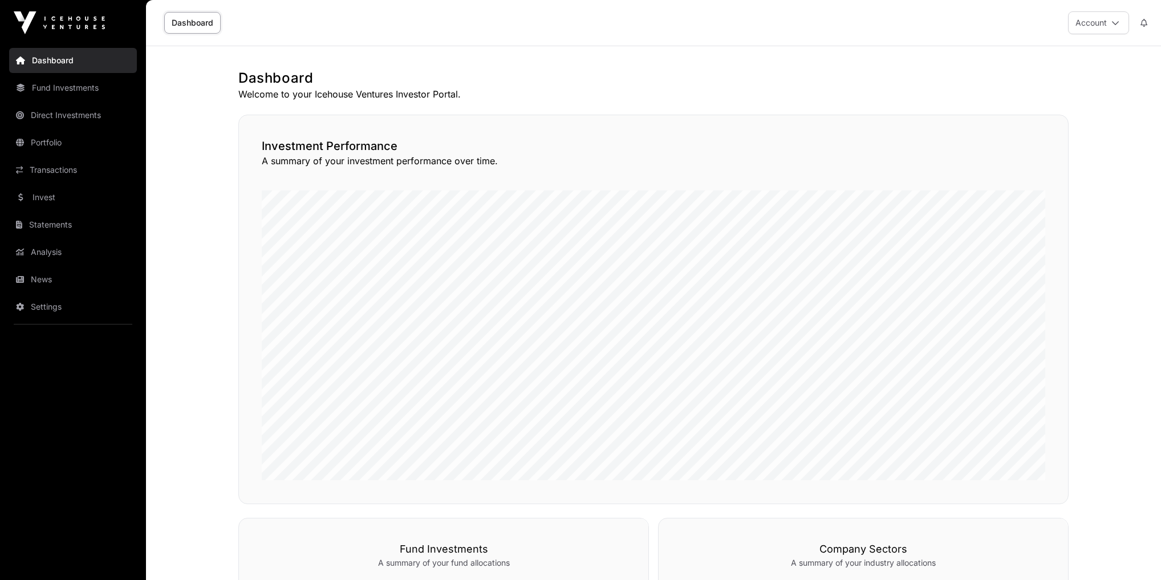 Image resolution: width=1161 pixels, height=580 pixels. What do you see at coordinates (73, 143) in the screenshot?
I see `a: Portfolio` at bounding box center [73, 143].